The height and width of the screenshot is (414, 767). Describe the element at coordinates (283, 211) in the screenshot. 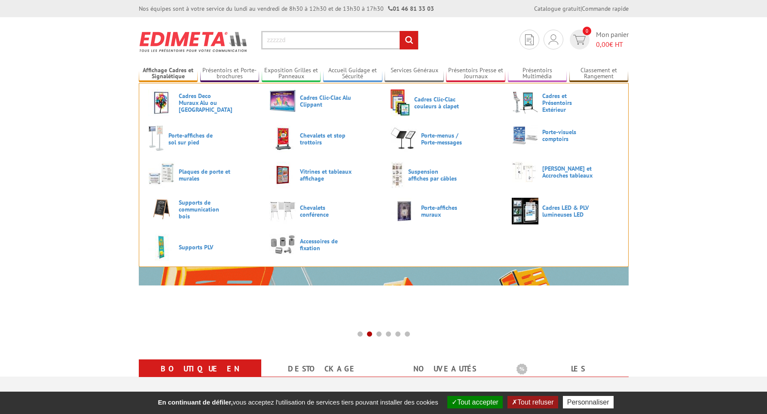

I see `img: Chevalets conférence` at that location.